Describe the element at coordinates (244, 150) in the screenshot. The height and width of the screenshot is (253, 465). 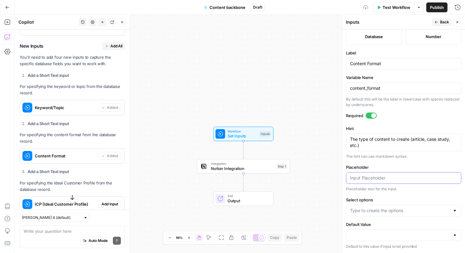
I see `g: Edge from start to step_1` at that location.